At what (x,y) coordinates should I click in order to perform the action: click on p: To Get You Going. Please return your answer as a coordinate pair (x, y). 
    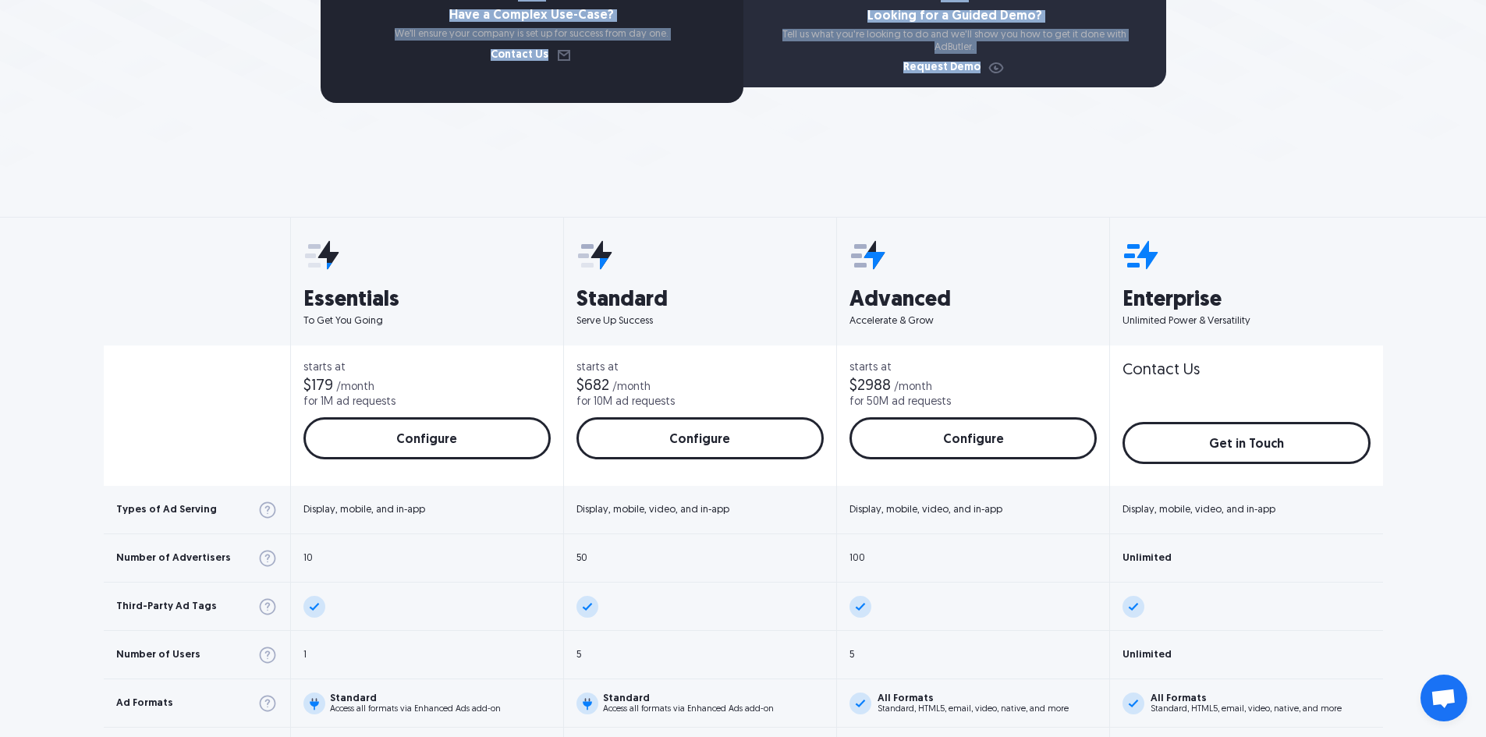
    Looking at the image, I should click on (427, 321).